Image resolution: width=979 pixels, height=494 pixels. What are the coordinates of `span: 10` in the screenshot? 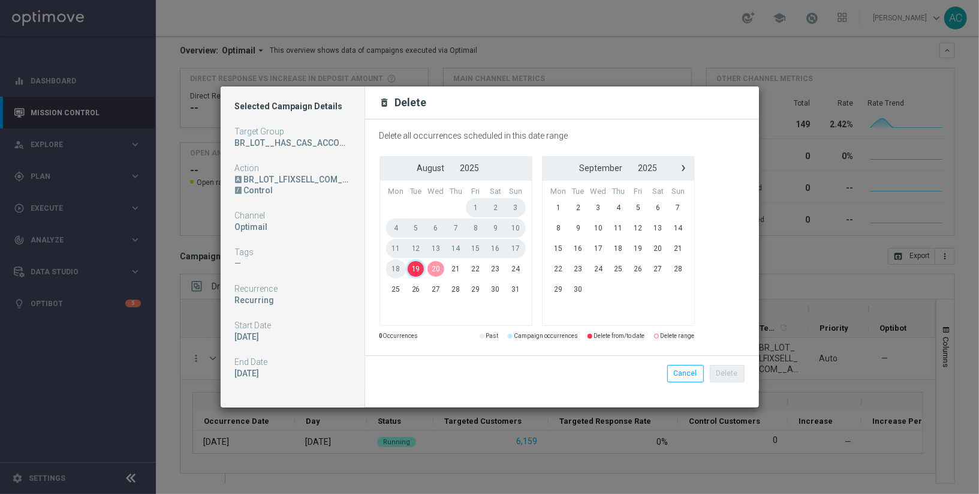 It's located at (598, 228).